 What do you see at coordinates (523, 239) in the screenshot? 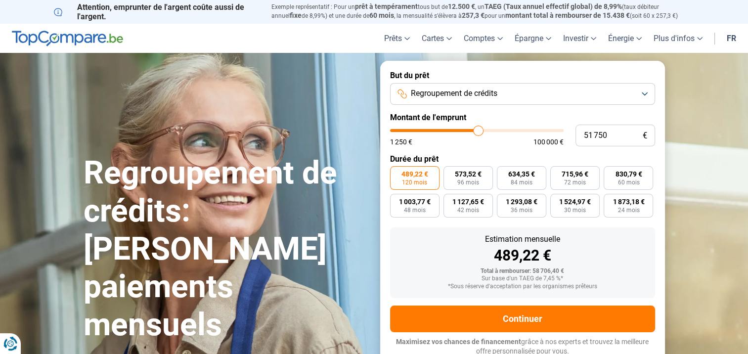
I see `div: Estimation mensuelle` at bounding box center [523, 239].